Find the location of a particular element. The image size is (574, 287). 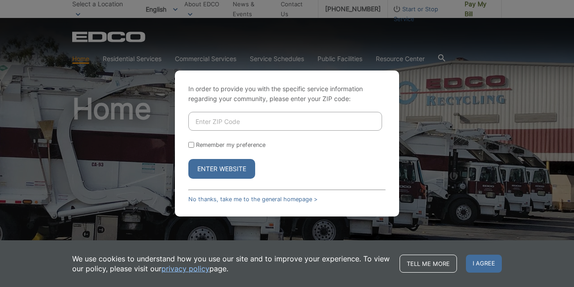

p: In order to provide you with the specific service information regarding your community, please en... is located at coordinates (287, 94).